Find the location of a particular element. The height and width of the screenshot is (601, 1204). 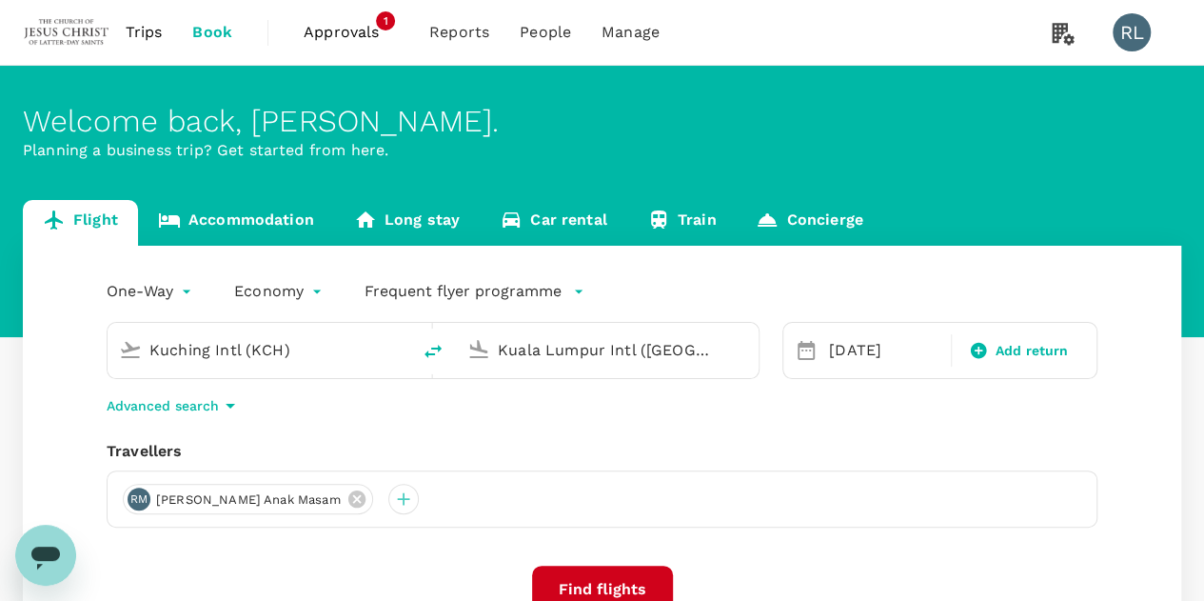

input: Going to is located at coordinates (608, 349).